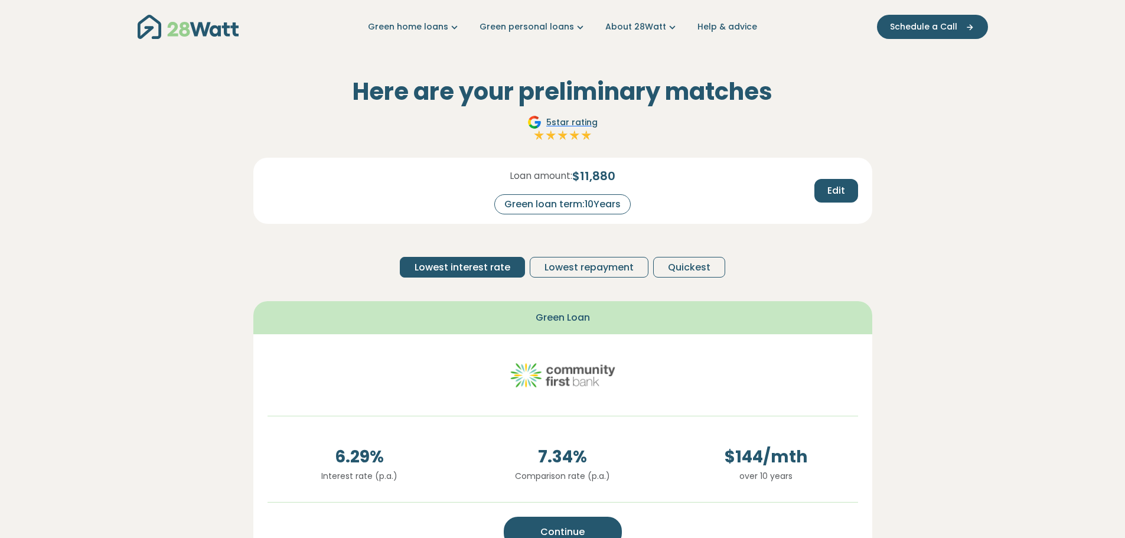  What do you see at coordinates (924, 27) in the screenshot?
I see `span: Schedule a Call` at bounding box center [924, 27].